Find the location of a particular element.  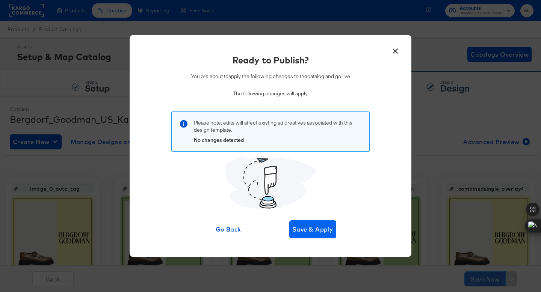

p: You are about to apply the following changes to the catalog and go live is located at coordinates (271, 76).